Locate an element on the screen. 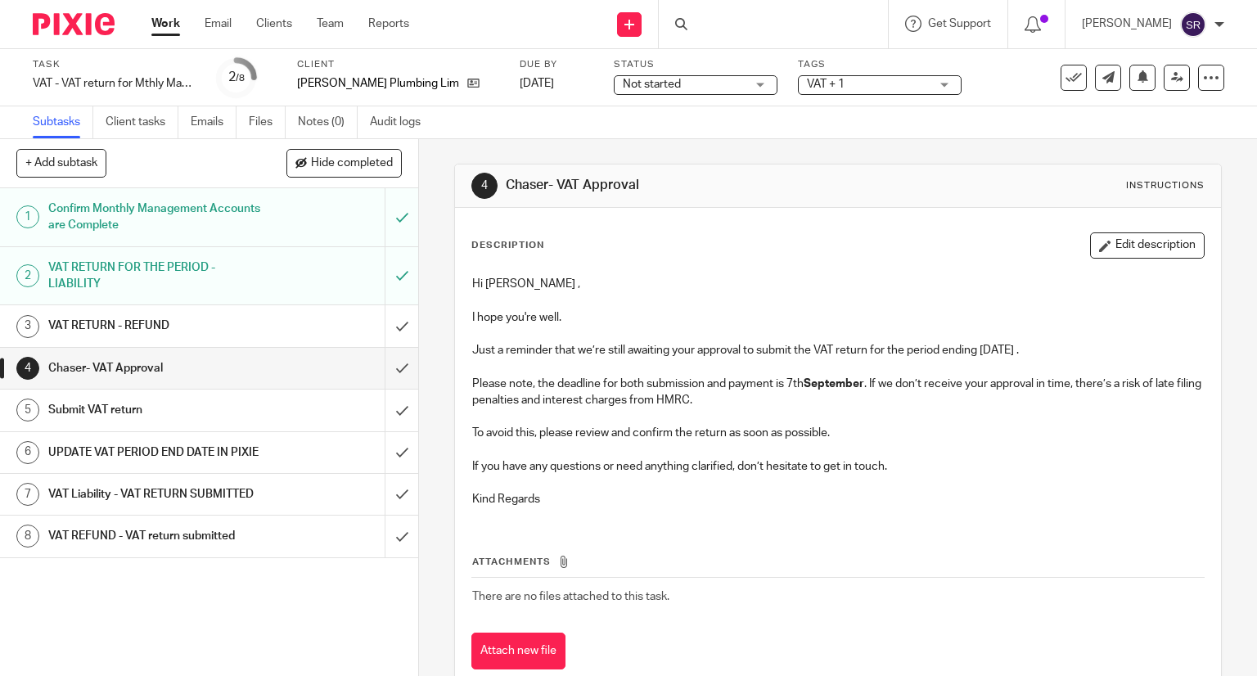 The width and height of the screenshot is (1257, 676). img: svg%3E is located at coordinates (1193, 25).